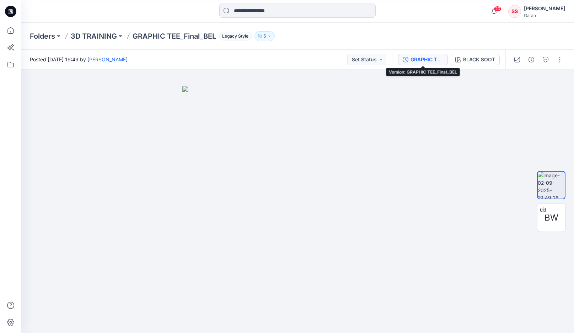 Image resolution: width=574 pixels, height=333 pixels. I want to click on p: 5, so click(264, 36).